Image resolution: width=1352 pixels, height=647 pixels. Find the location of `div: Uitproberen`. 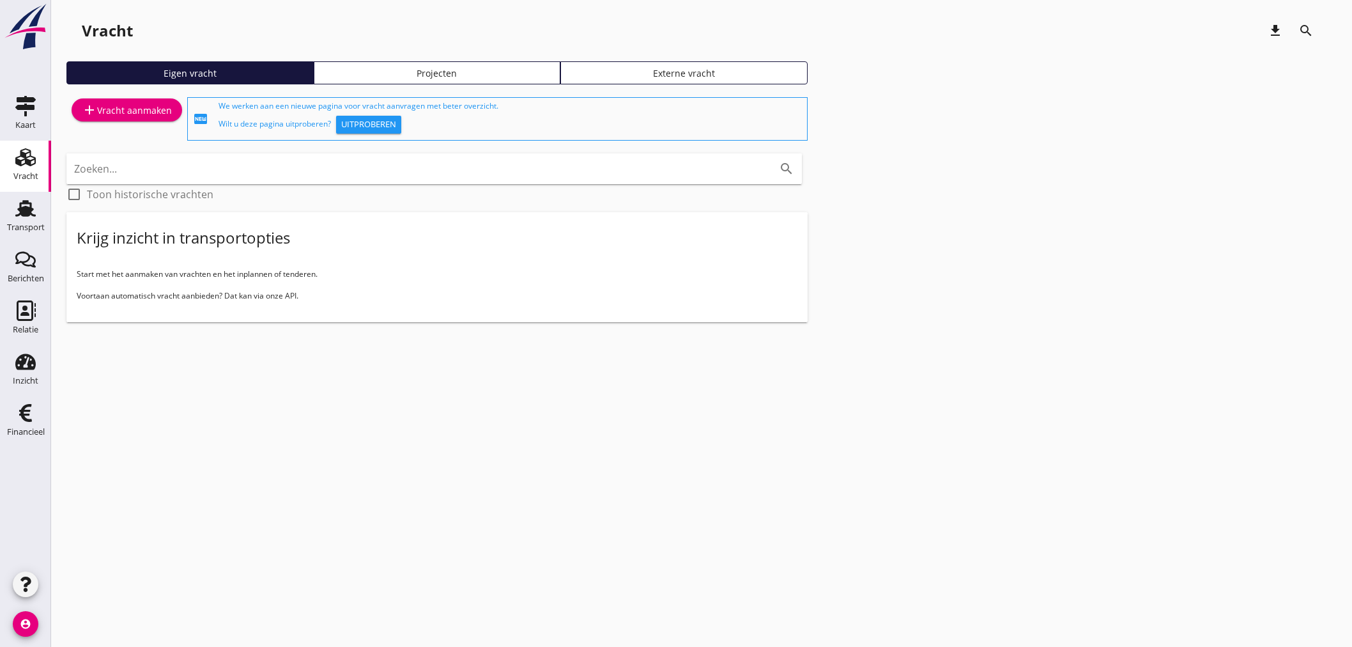

div: Uitproberen is located at coordinates (369, 125).